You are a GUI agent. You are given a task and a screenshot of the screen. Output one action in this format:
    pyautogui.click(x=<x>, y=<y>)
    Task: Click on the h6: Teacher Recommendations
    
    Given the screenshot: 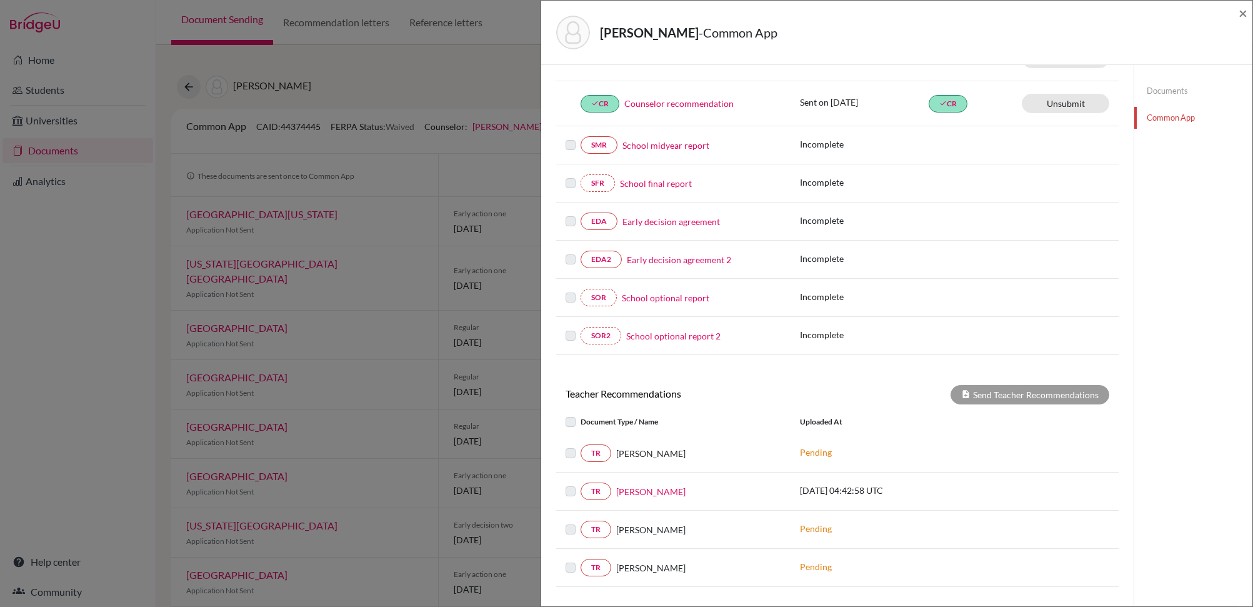 What is the action you would take?
    pyautogui.click(x=697, y=393)
    